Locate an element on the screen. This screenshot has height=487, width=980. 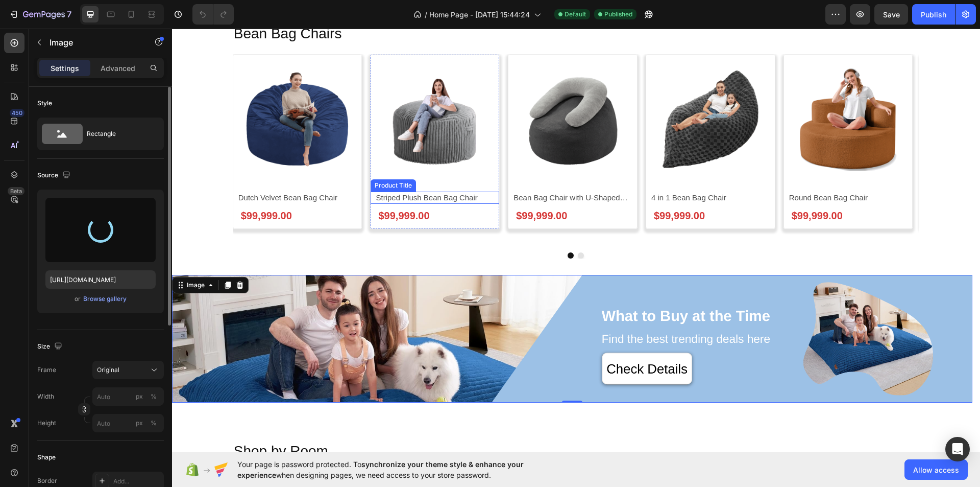
div: Undo/Redo is located at coordinates (213, 14).